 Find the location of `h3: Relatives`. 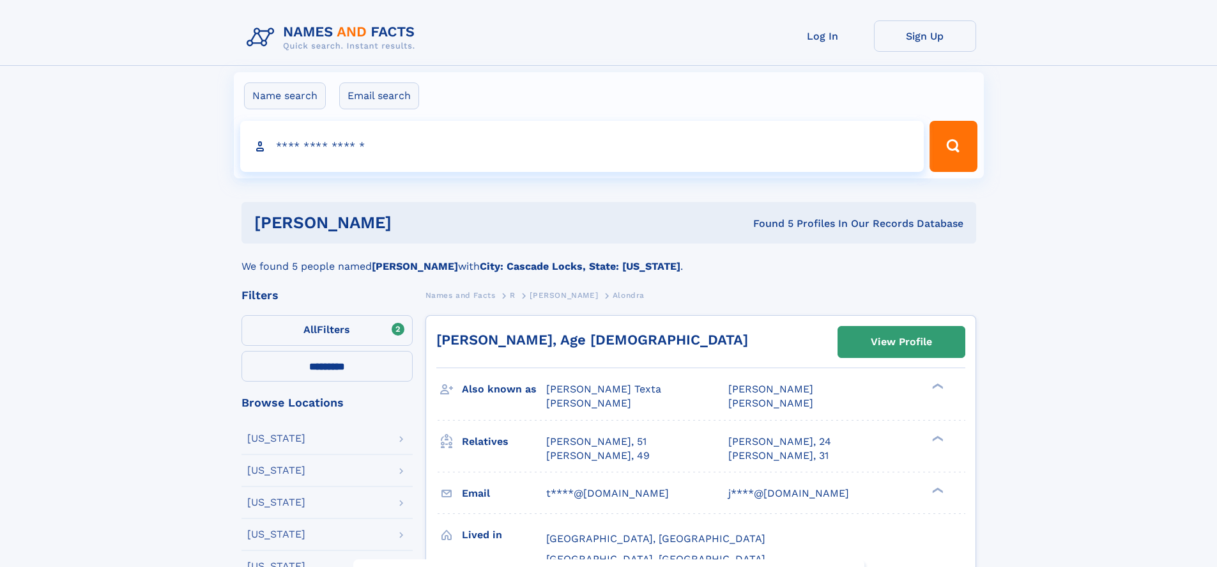

h3: Relatives is located at coordinates (504, 441).